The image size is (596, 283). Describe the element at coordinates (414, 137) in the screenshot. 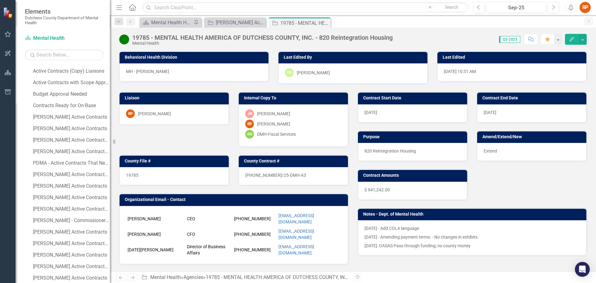

I see `h3: Purpose` at that location.